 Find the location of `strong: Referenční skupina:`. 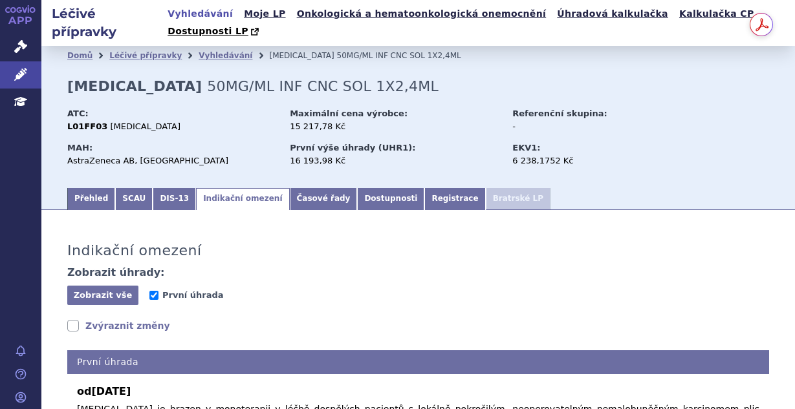

strong: Referenční skupina: is located at coordinates (559, 113).